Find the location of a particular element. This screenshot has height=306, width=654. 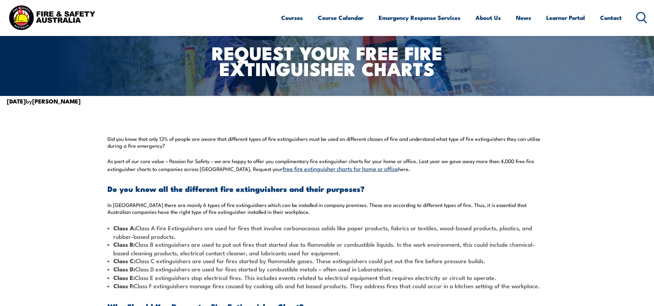

li: Class D extinguishers are used for fires started by combustible metals – often used in Laboratories. is located at coordinates (327, 269).